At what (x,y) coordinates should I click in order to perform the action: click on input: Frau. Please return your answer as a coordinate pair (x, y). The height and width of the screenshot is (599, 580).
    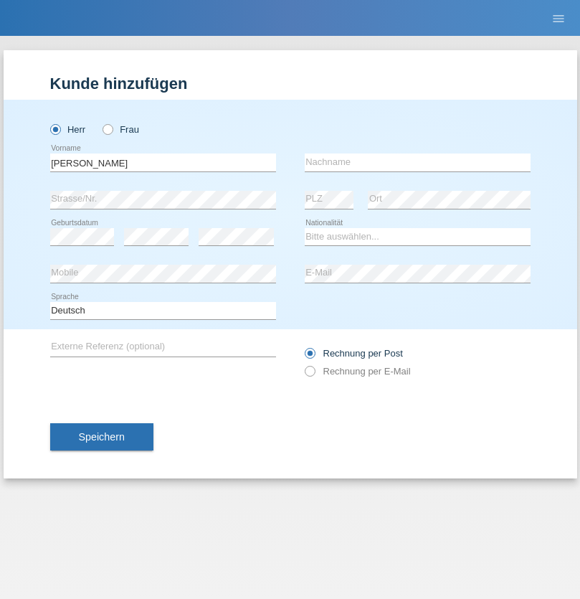
    Looking at the image, I should click on (107, 128).